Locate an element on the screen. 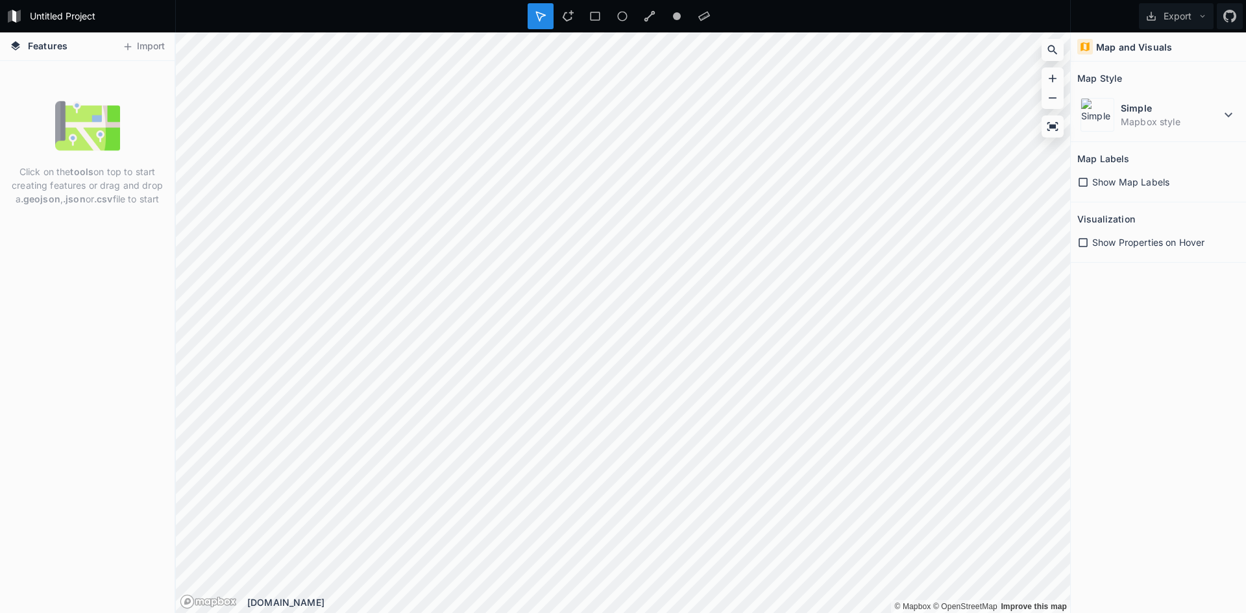 This screenshot has height=613, width=1246. button: Export is located at coordinates (1176, 16).